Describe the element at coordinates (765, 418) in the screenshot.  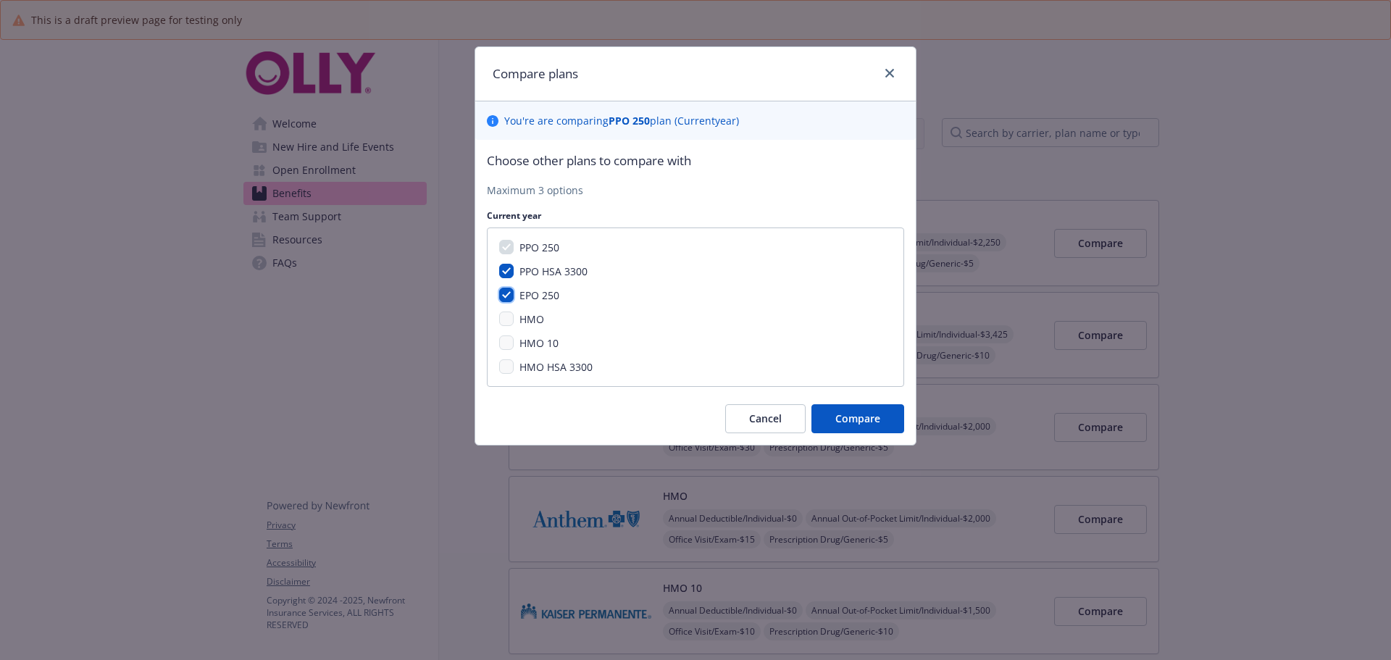
I see `span: Cancel` at that location.